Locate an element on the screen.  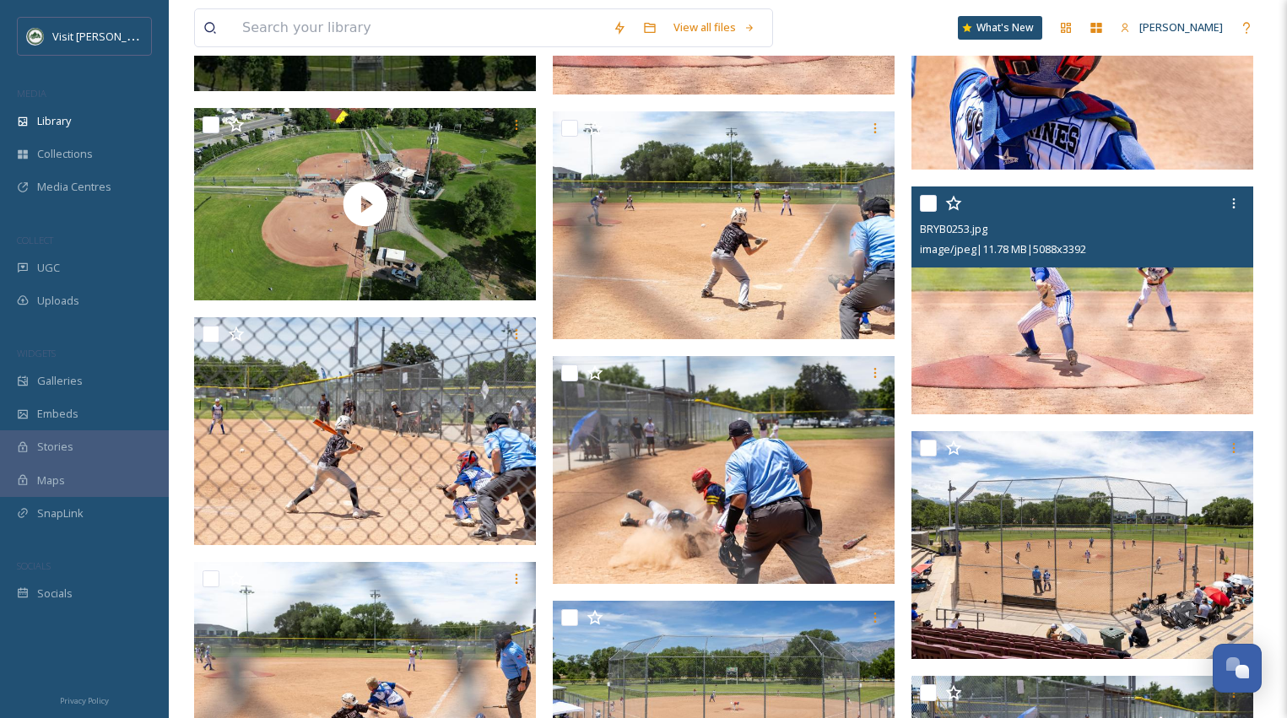
span: SOCIALS is located at coordinates (34, 566).